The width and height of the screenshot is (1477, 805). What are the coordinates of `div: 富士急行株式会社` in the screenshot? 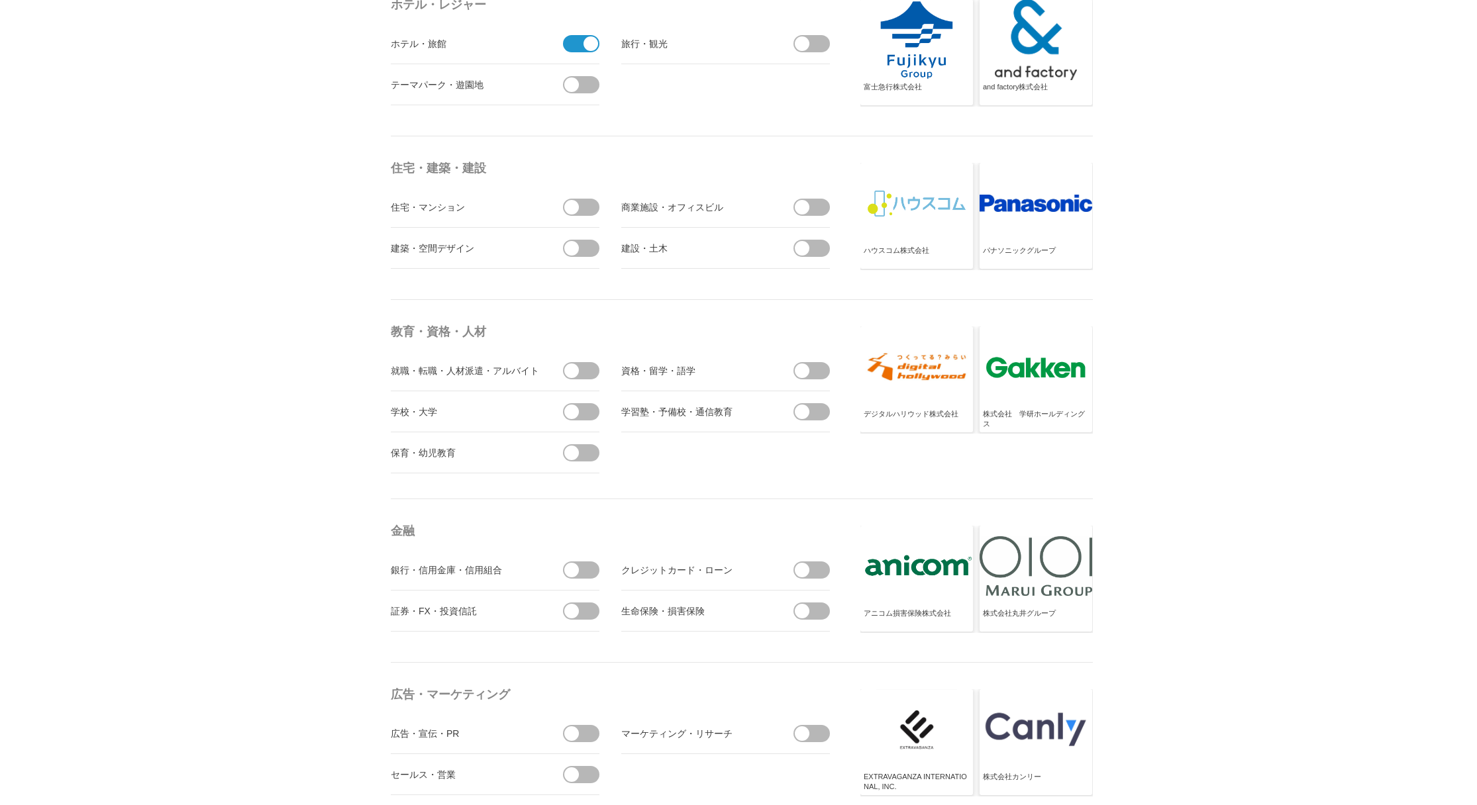 It's located at (917, 93).